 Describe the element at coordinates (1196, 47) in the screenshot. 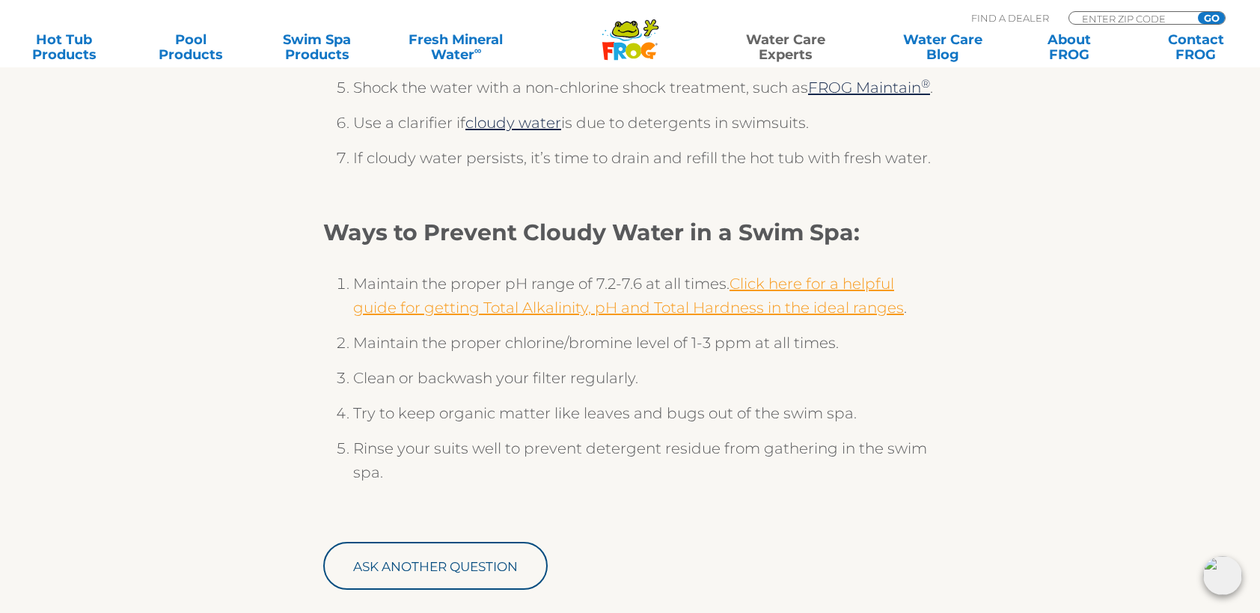

I see `a: ContactFROG` at that location.